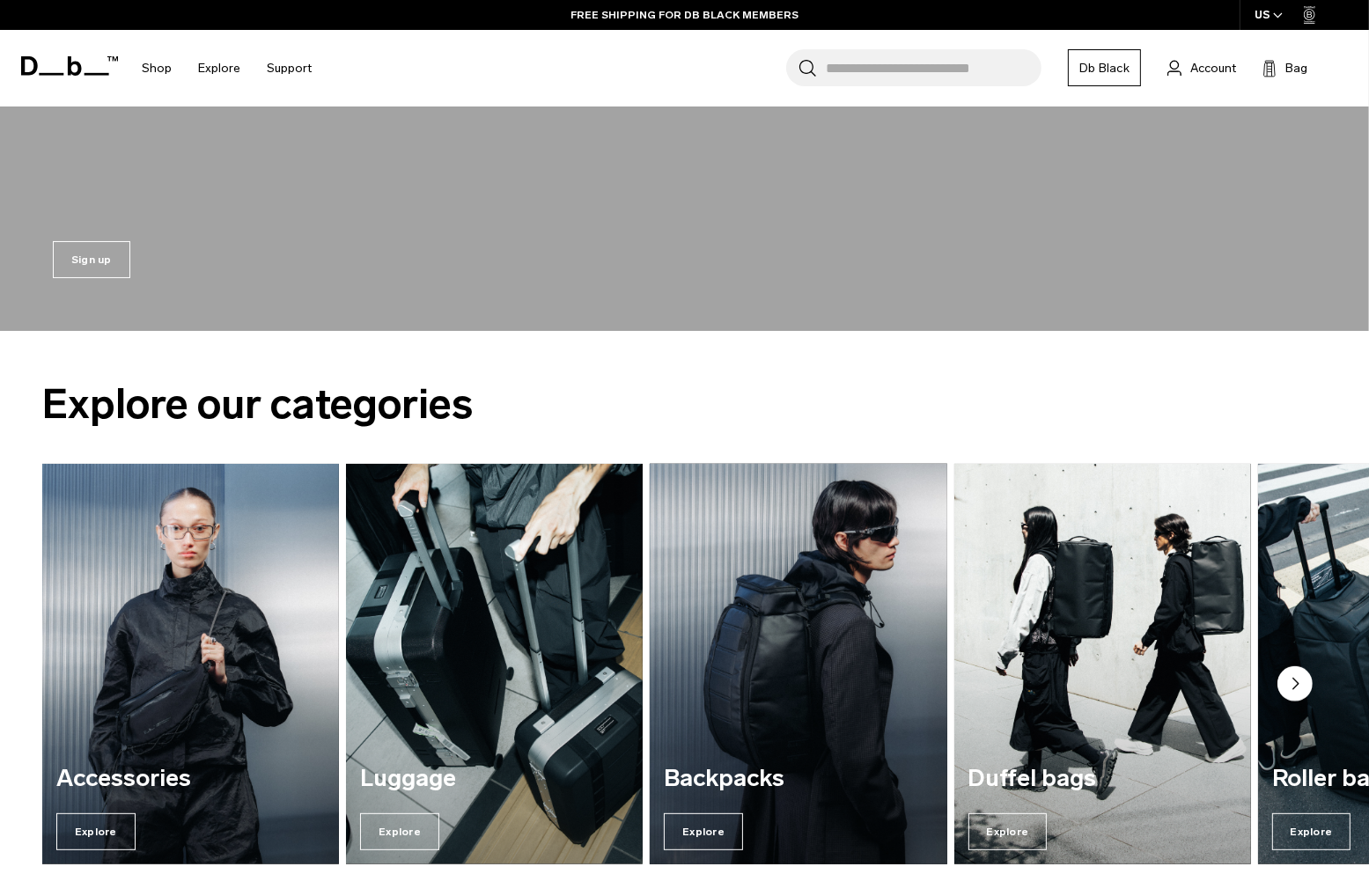 The height and width of the screenshot is (896, 1369). Describe the element at coordinates (91, 260) in the screenshot. I see `a: Sign up` at that location.